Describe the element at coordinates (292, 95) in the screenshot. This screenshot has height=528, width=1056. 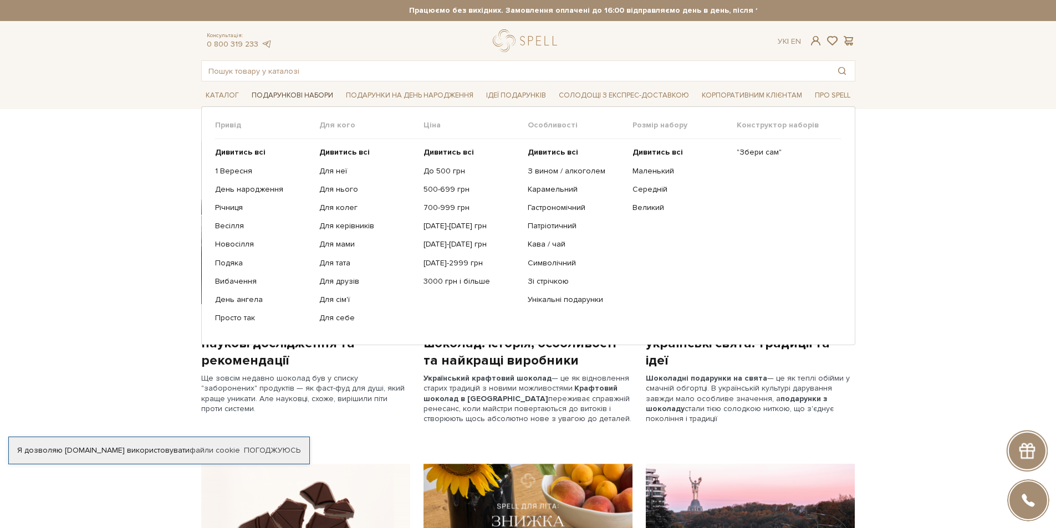
I see `span: Подарункові набори` at that location.